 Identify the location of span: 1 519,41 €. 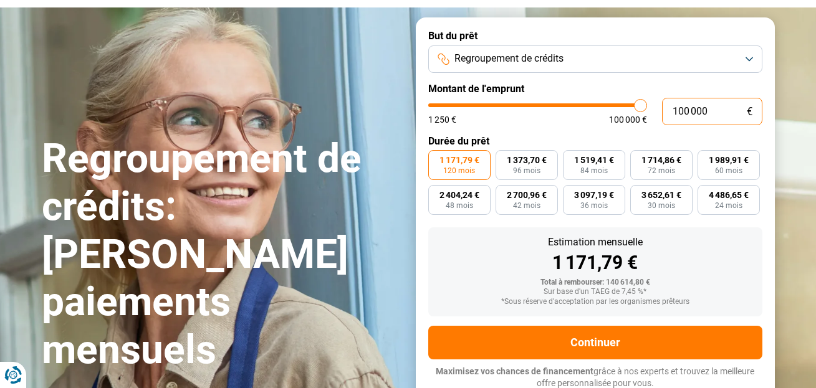
(594, 160).